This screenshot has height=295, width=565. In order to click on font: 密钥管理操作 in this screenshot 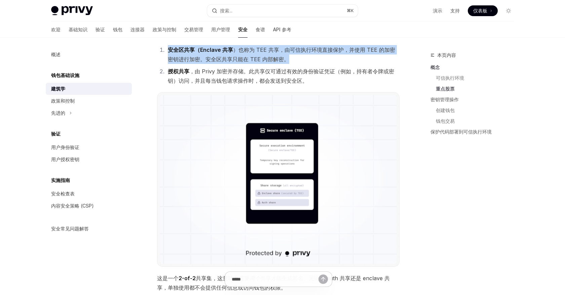, I will do `click(445, 99)`.